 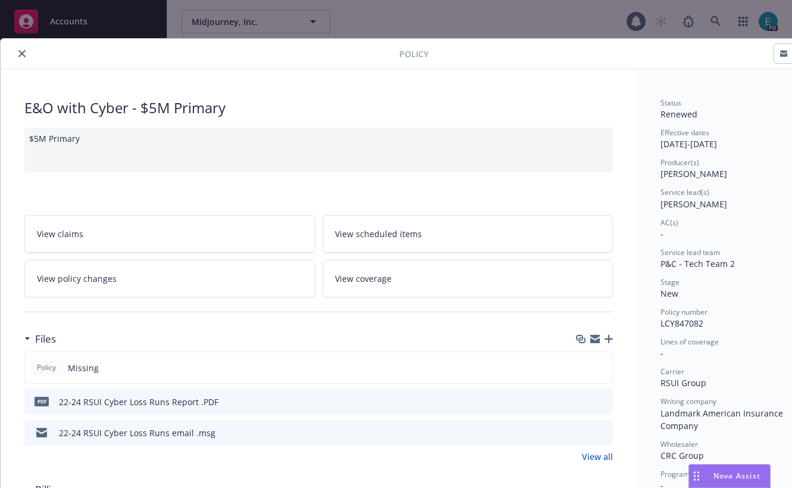 I want to click on a: View claims, so click(x=170, y=233).